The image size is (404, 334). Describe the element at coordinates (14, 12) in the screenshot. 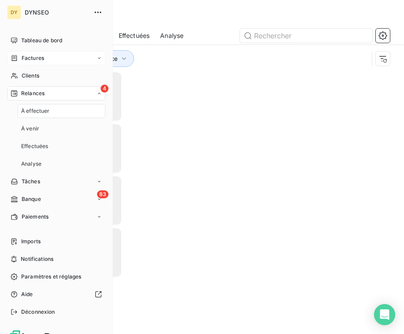

I see `div: DY` at that location.